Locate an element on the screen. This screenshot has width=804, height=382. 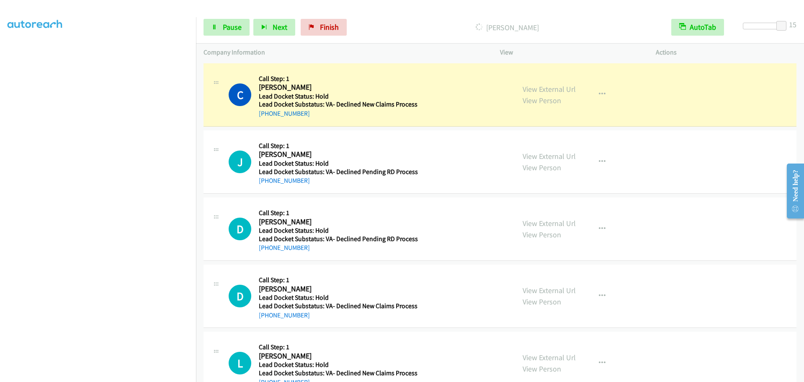
a: Finish is located at coordinates (324, 27).